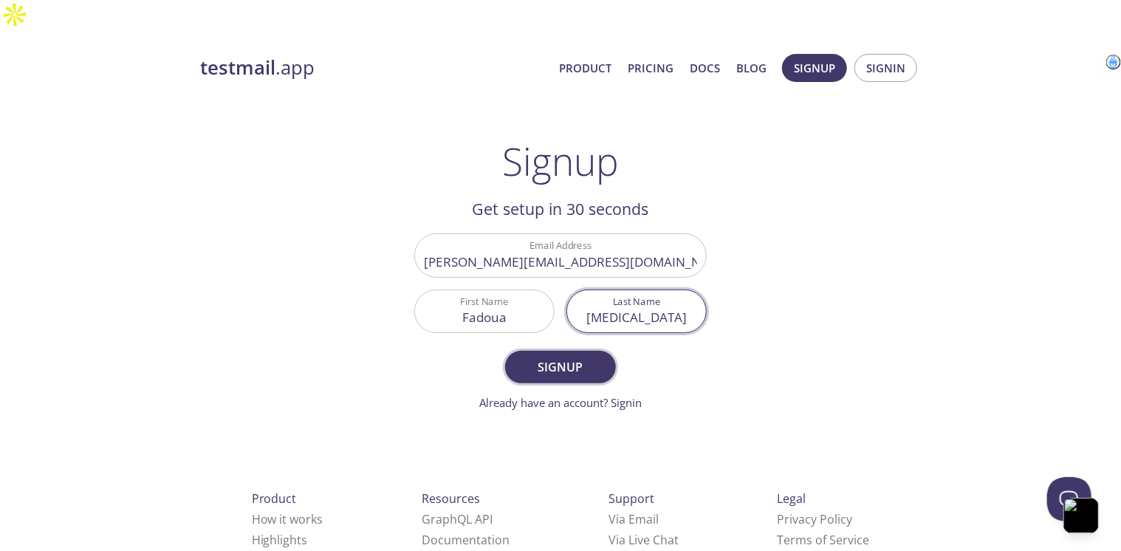 The width and height of the screenshot is (1121, 551). I want to click on a: Terms of Service, so click(823, 540).